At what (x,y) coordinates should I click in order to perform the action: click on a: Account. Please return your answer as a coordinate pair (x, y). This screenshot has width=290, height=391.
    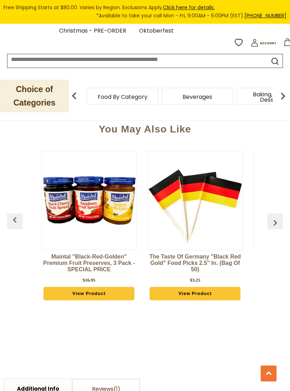
    Looking at the image, I should click on (264, 44).